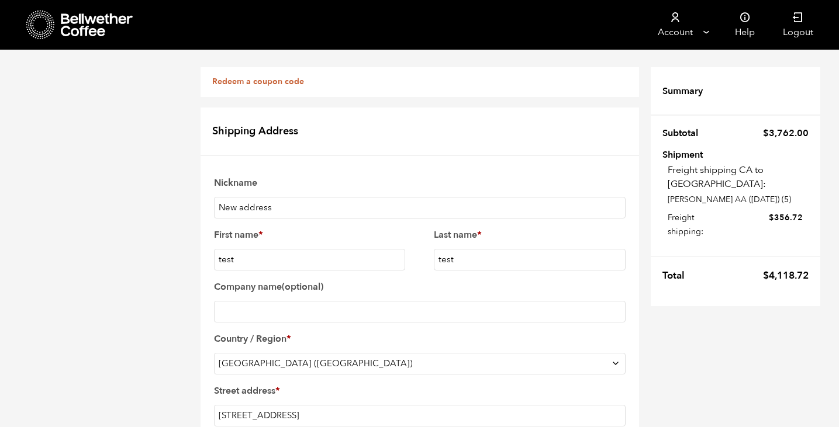  Describe the element at coordinates (420, 391) in the screenshot. I see `label: Street address` at that location.